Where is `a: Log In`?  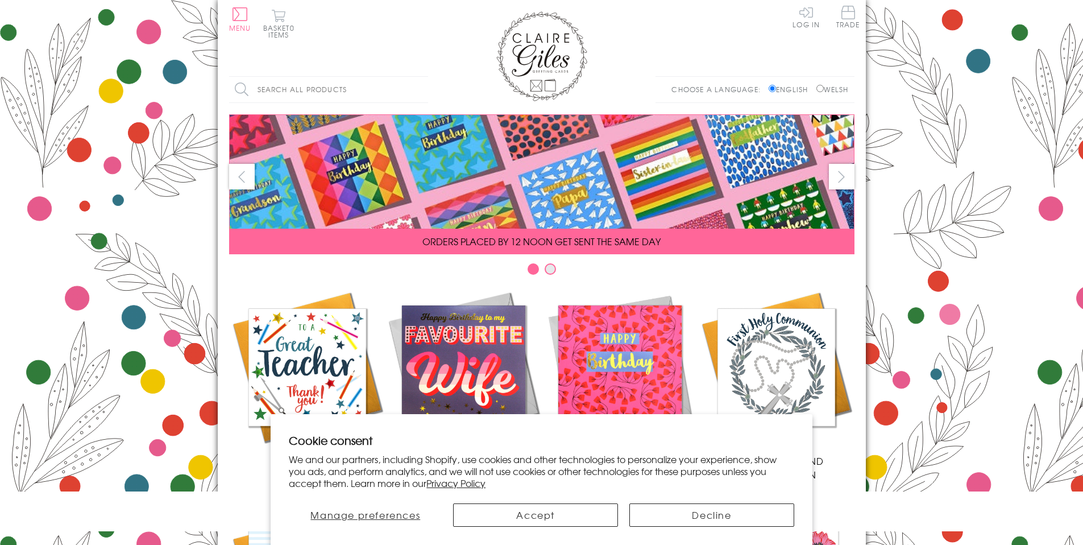
a: Log In is located at coordinates (806, 16).